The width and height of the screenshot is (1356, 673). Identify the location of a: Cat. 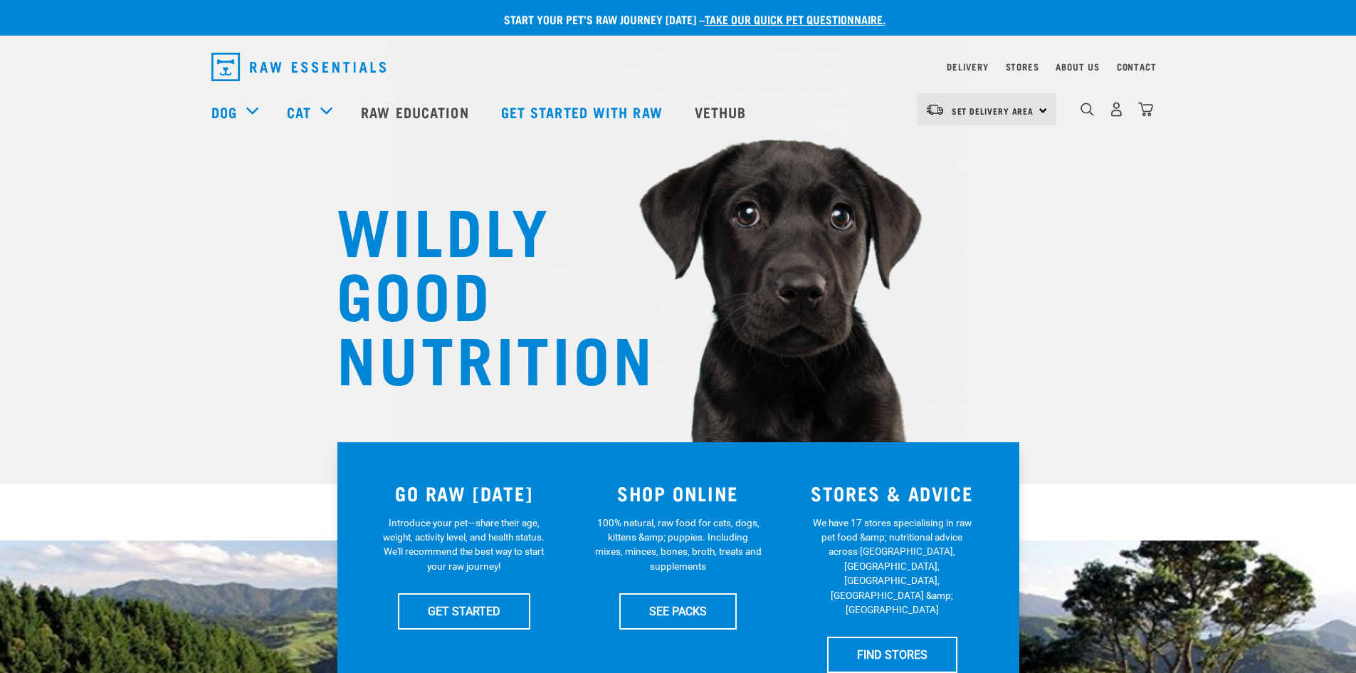
(299, 112).